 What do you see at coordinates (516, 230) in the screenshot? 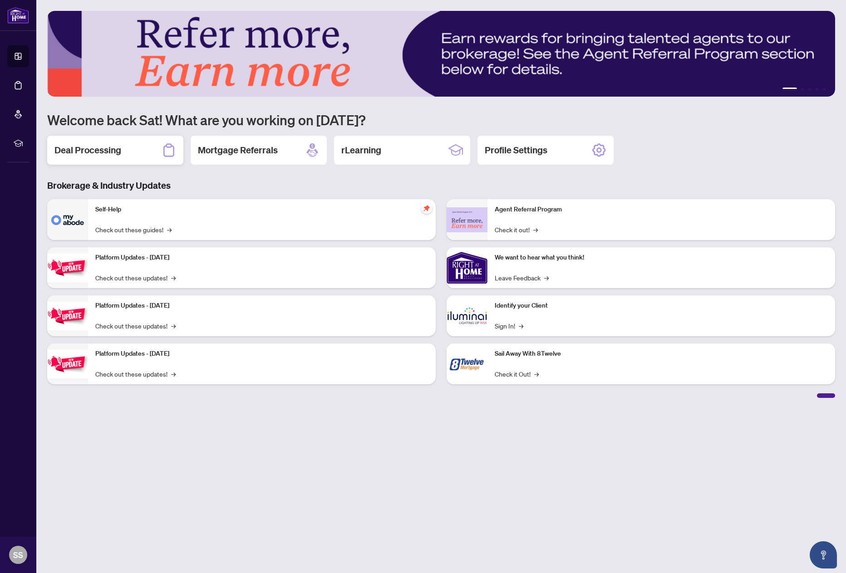
I see `a: Check it out!→` at bounding box center [516, 230].